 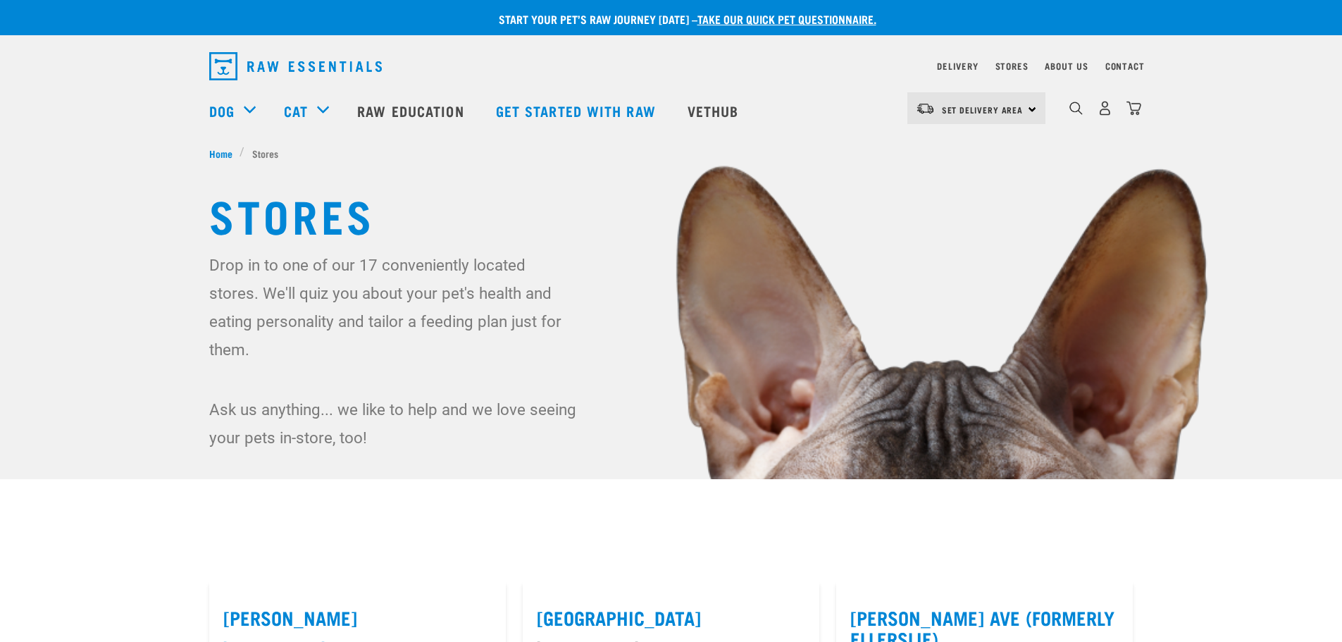 I want to click on a: Cat, so click(x=296, y=111).